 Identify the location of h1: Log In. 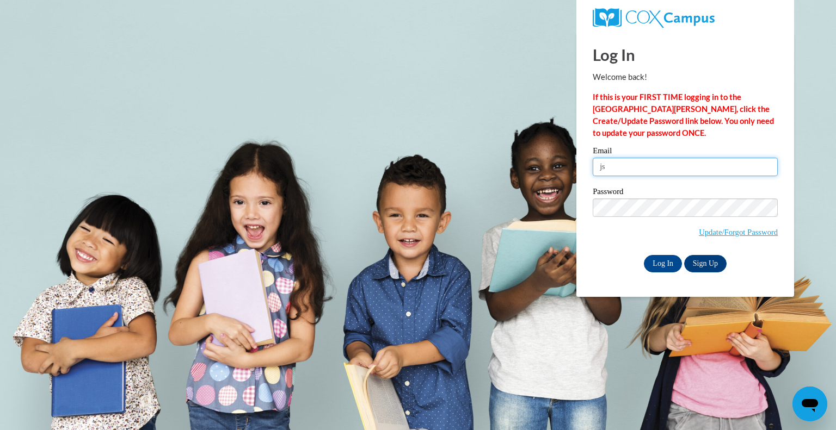
(685, 54).